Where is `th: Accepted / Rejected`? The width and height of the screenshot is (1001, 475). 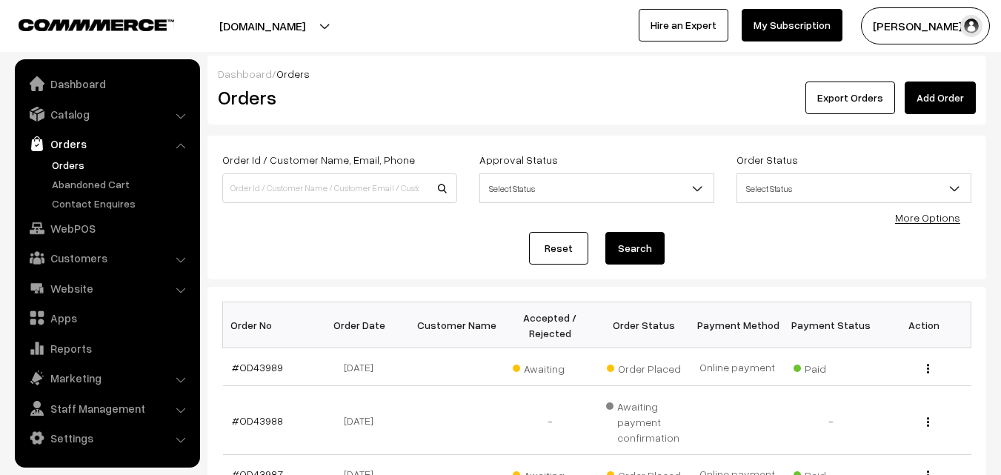
th: Accepted / Rejected is located at coordinates (550, 325).